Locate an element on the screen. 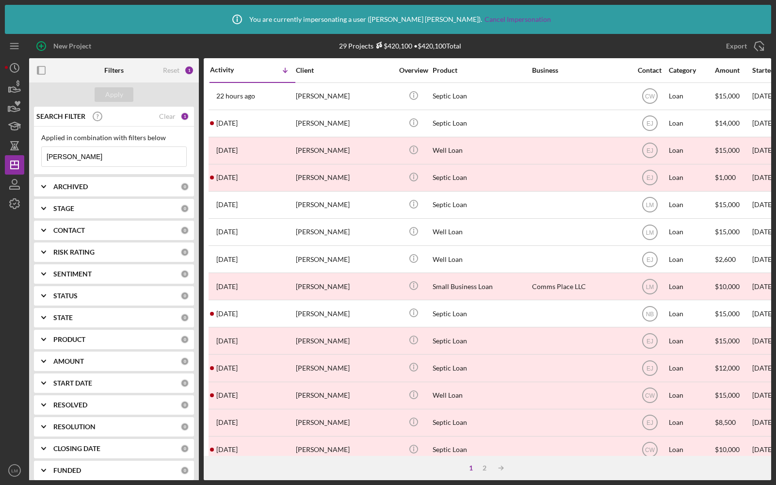 Image resolution: width=776 pixels, height=485 pixels. b: RESOLVED is located at coordinates (70, 405).